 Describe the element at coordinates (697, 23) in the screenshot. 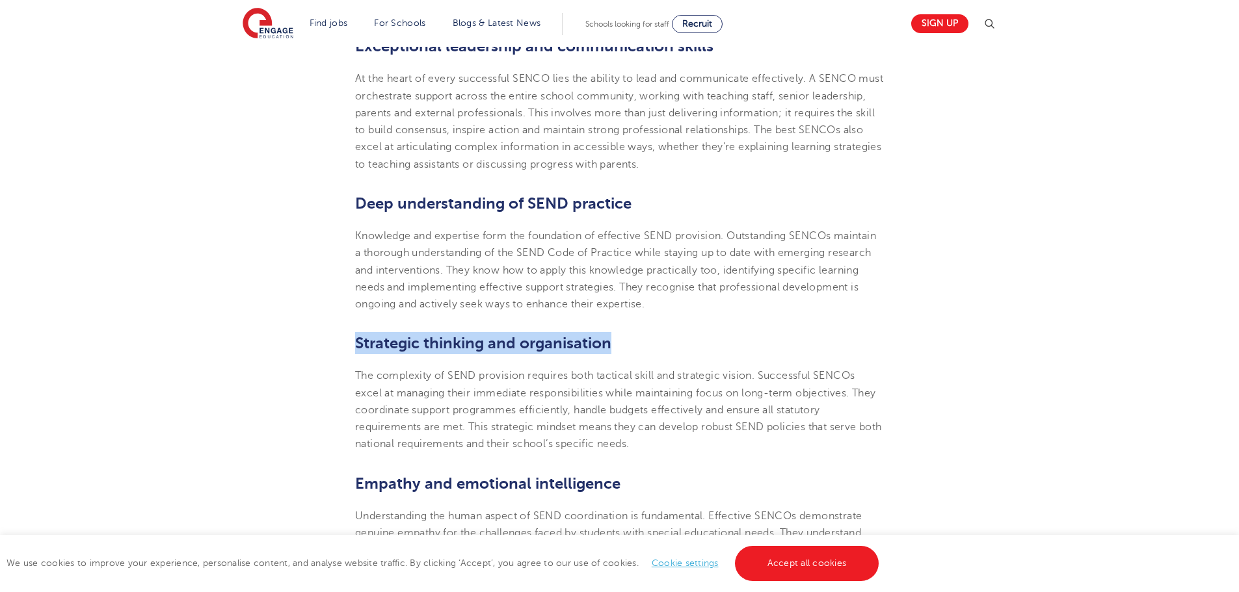

I see `span: Recruit` at that location.